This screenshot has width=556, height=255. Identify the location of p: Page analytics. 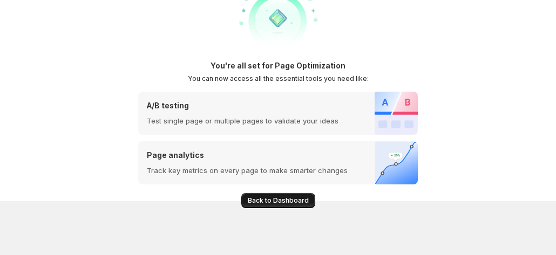
(247, 156).